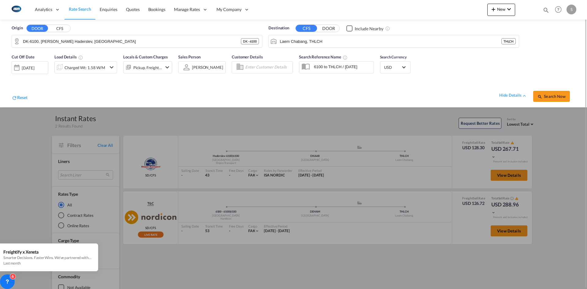 This screenshot has width=587, height=289. What do you see at coordinates (80, 9) in the screenshot?
I see `span: Rate Search` at bounding box center [80, 9].